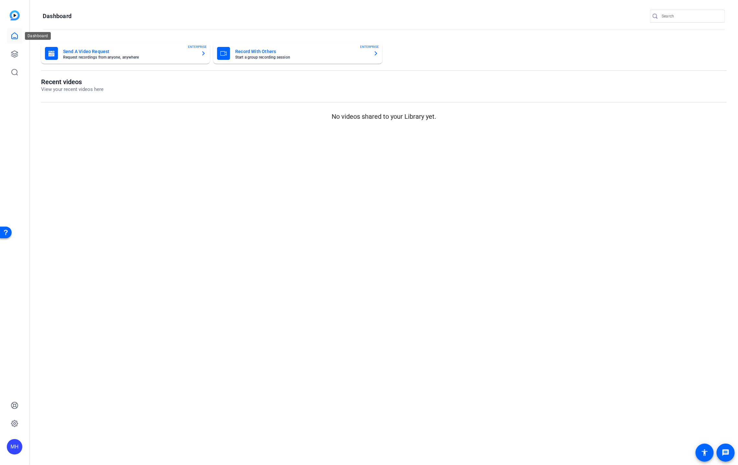 The height and width of the screenshot is (465, 738). Describe the element at coordinates (301, 51) in the screenshot. I see `mat-card-title: Record With Others` at that location.